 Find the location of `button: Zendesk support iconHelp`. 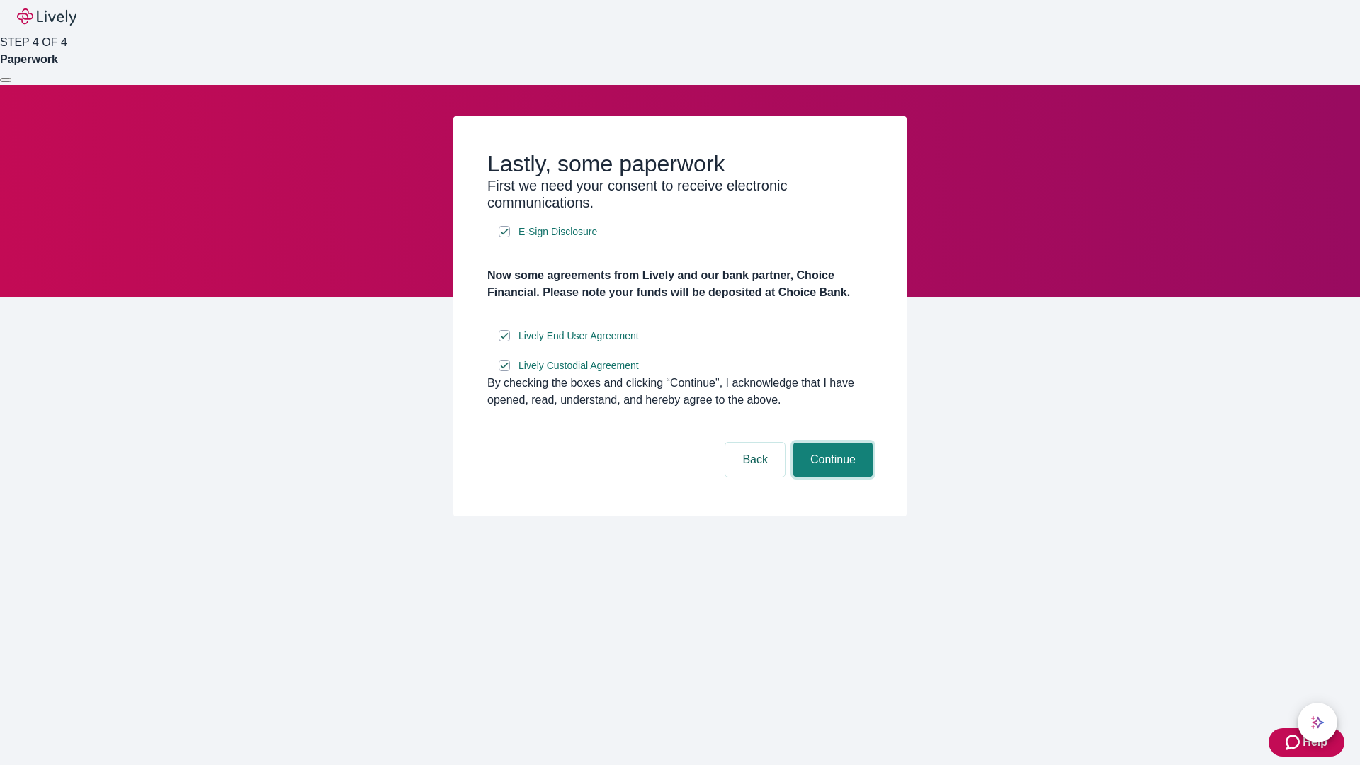

button: Zendesk support iconHelp is located at coordinates (1306, 742).